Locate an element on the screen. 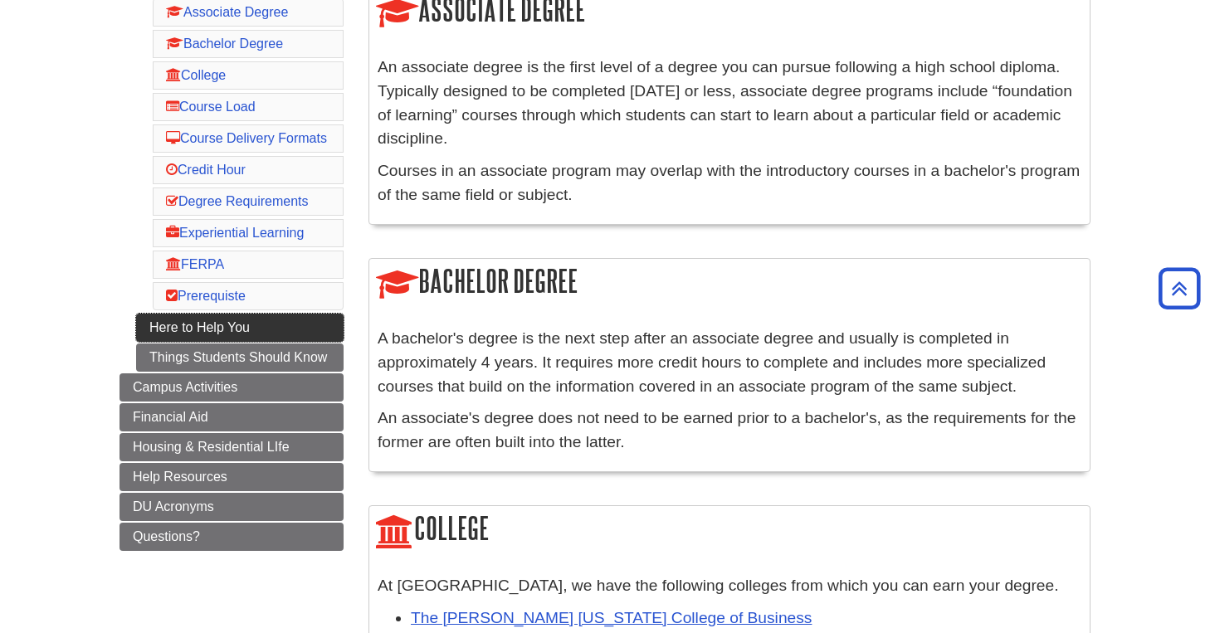 The width and height of the screenshot is (1210, 633). a: Here to Help You is located at coordinates (240, 328).